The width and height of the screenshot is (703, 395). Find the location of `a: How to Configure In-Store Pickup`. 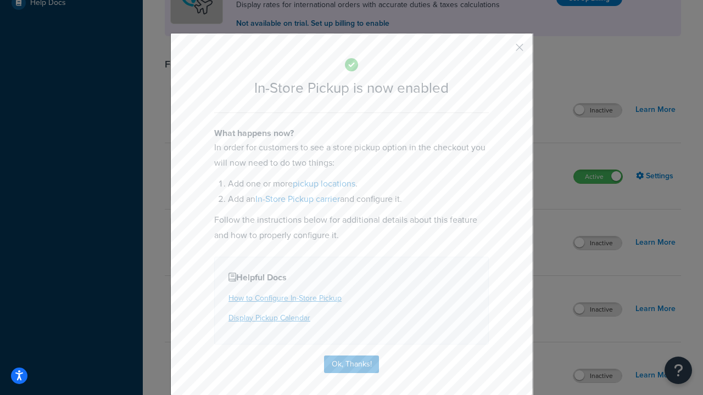

a: How to Configure In-Store Pickup is located at coordinates (285, 298).